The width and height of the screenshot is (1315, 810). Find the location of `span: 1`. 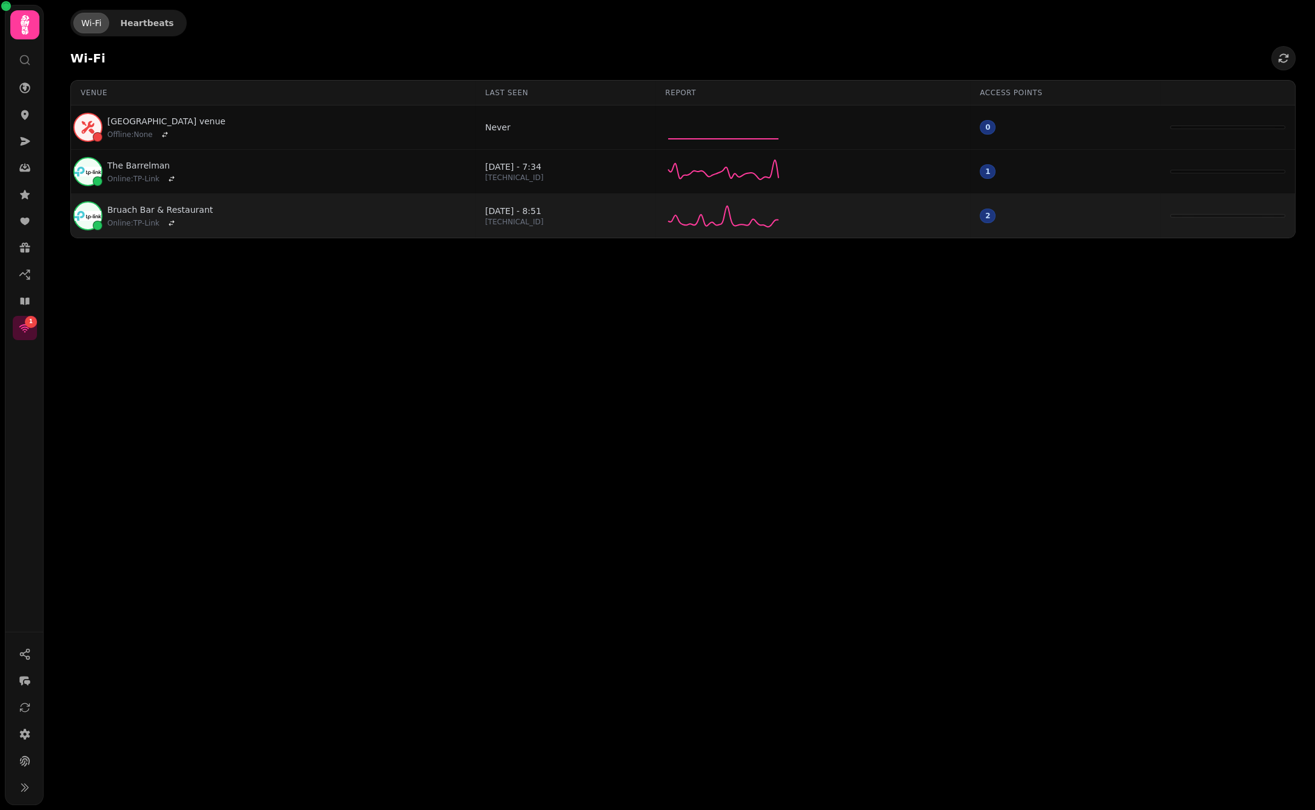

span: 1 is located at coordinates (31, 322).